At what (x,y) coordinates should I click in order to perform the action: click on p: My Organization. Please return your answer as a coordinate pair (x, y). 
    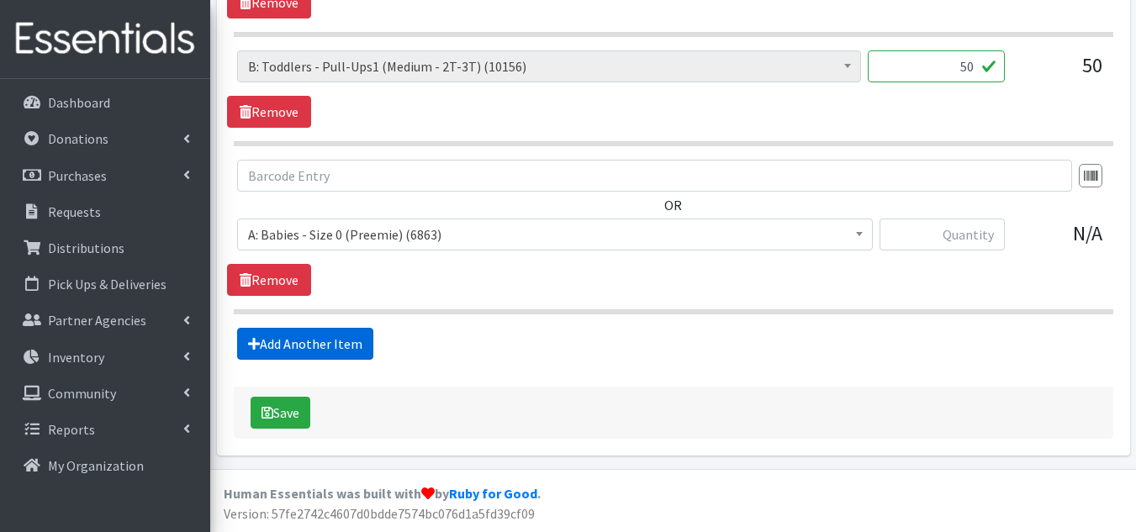
    Looking at the image, I should click on (96, 466).